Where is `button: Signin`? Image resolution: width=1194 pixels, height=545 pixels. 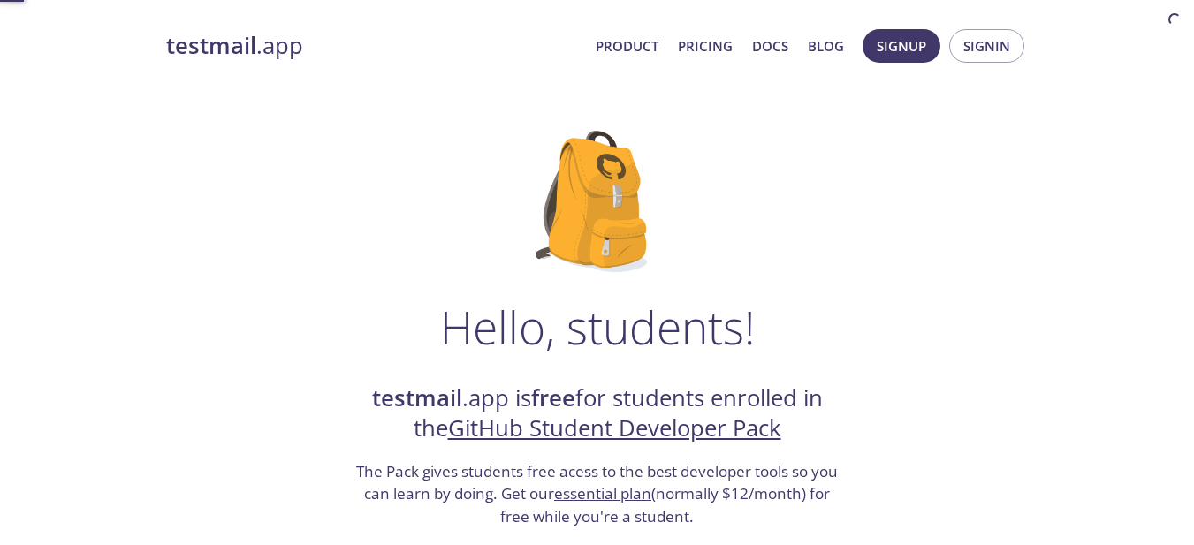
button: Signin is located at coordinates (986, 46).